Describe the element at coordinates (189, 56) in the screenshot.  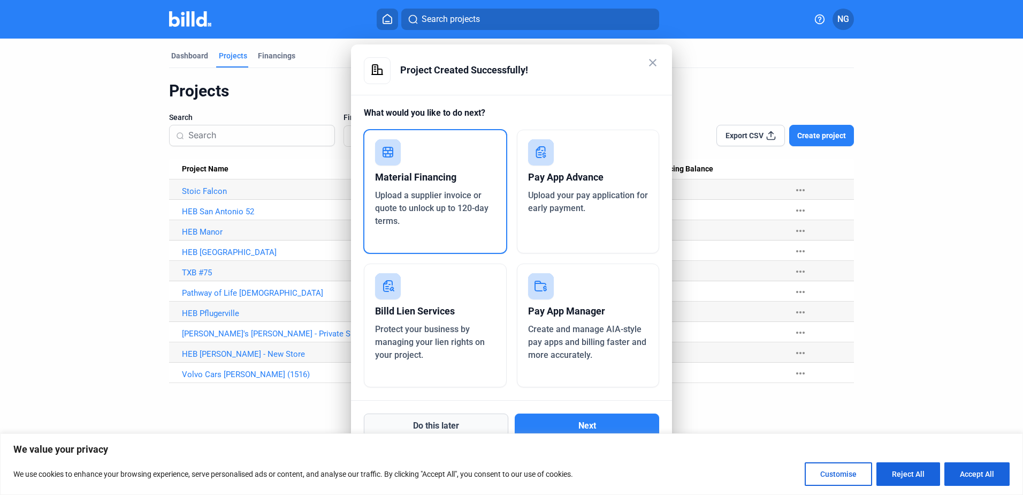
I see `div: Dashboard` at that location.